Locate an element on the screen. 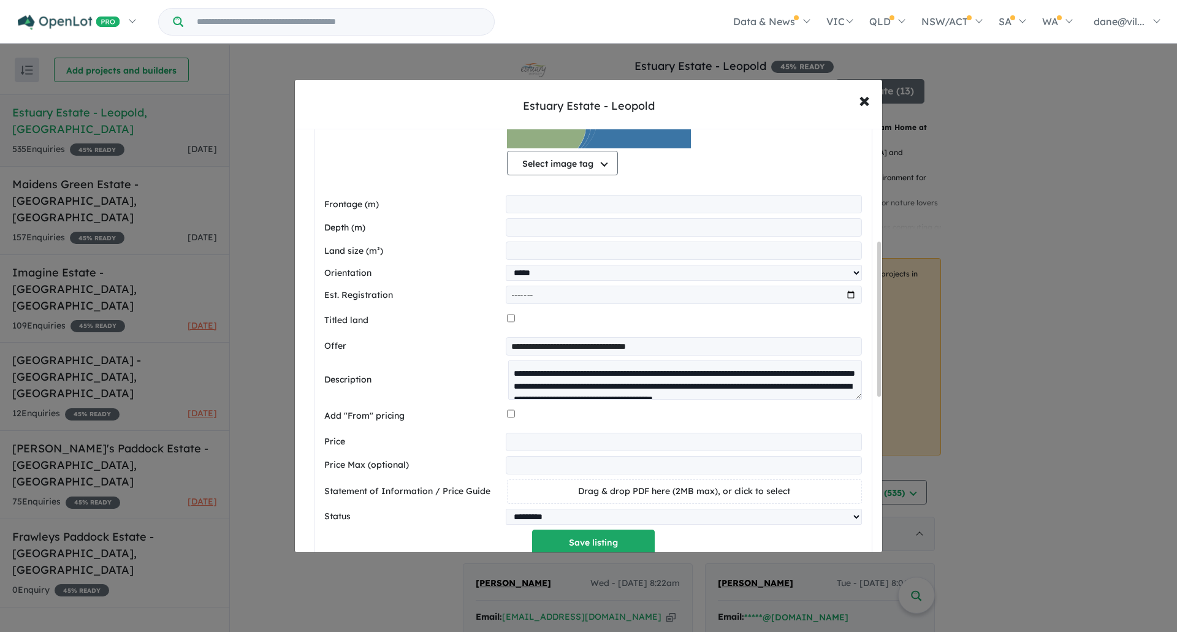 The width and height of the screenshot is (1177, 632). span: Drag & drop PDF here (2MB max), or click to select is located at coordinates (684, 491).